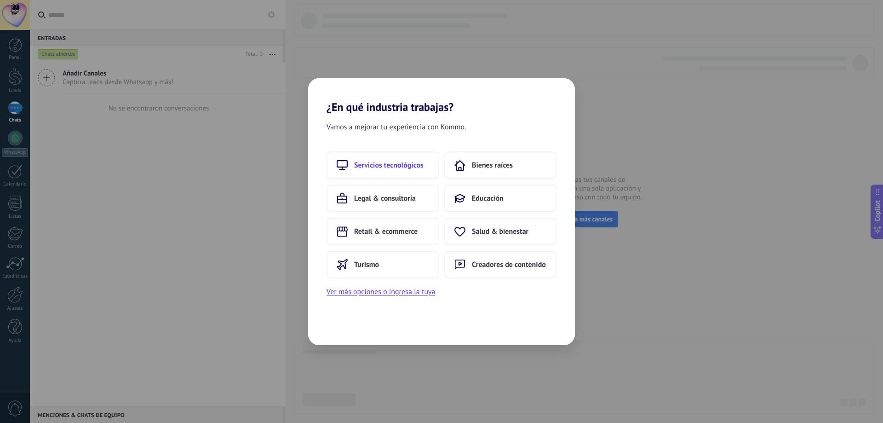 The image size is (883, 423). What do you see at coordinates (500, 231) in the screenshot?
I see `span: Salud & bienestar` at bounding box center [500, 231].